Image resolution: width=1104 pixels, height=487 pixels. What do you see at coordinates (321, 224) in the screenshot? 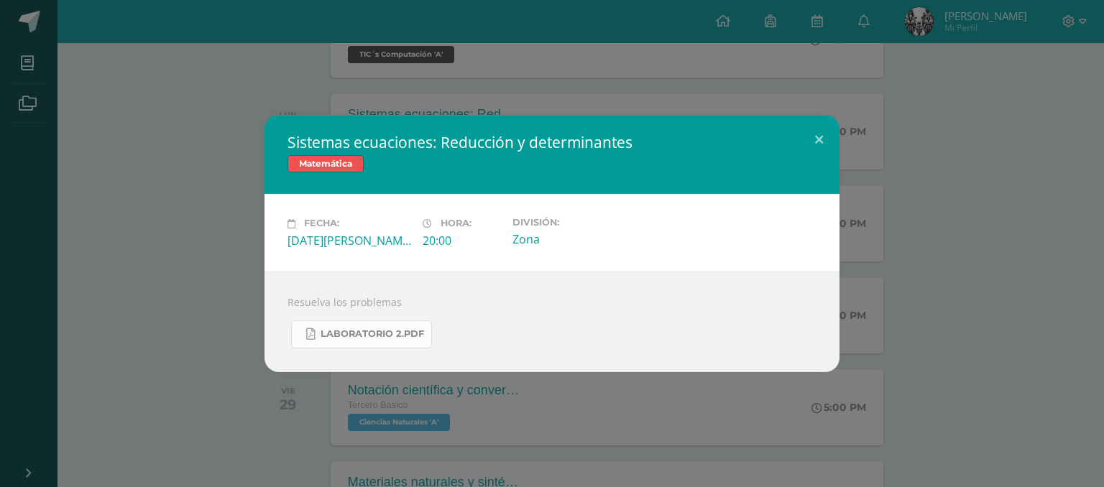
I see `span: Fecha:` at bounding box center [321, 224].